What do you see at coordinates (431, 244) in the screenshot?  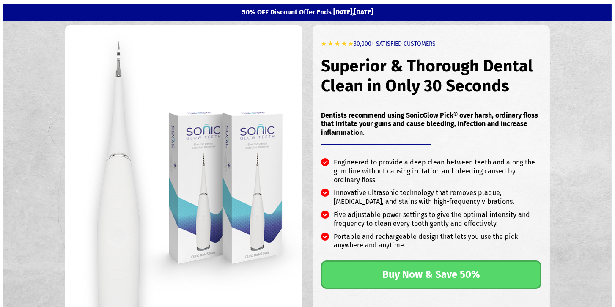 I see `li: Portable and rechargeable design that lets you use the pick anywhere and anytime.` at bounding box center [431, 244].